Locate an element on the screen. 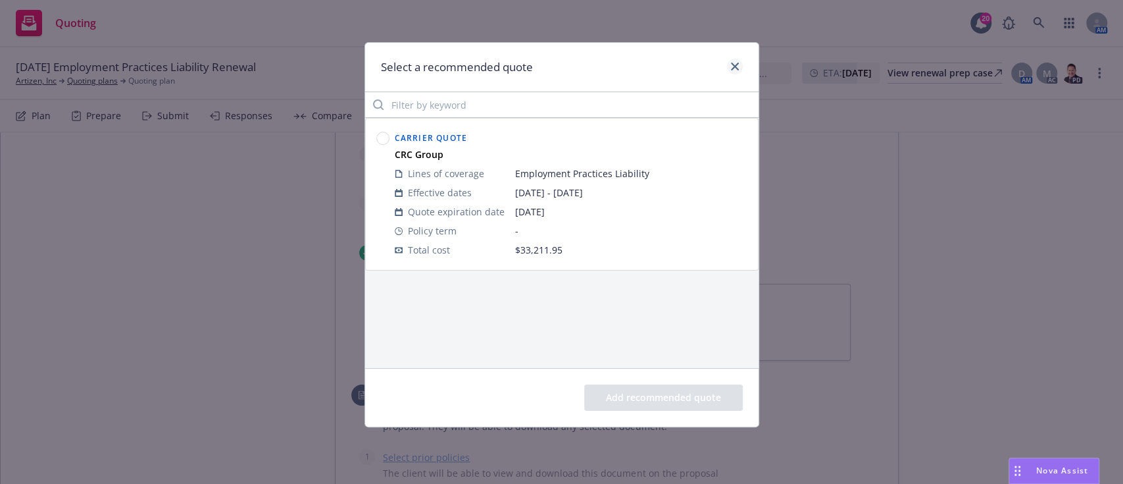 The width and height of the screenshot is (1123, 484). strong: CRC Group is located at coordinates (419, 154).